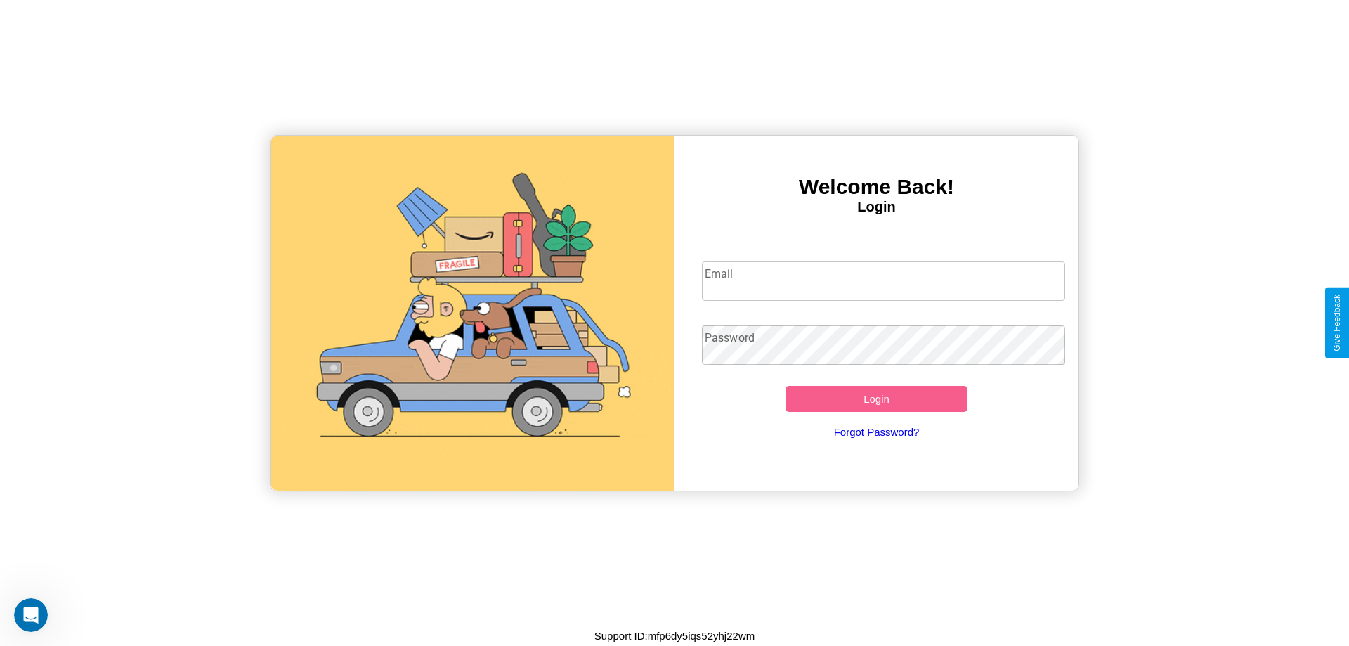 The height and width of the screenshot is (646, 1349). I want to click on h3: Welcome Back!, so click(876, 187).